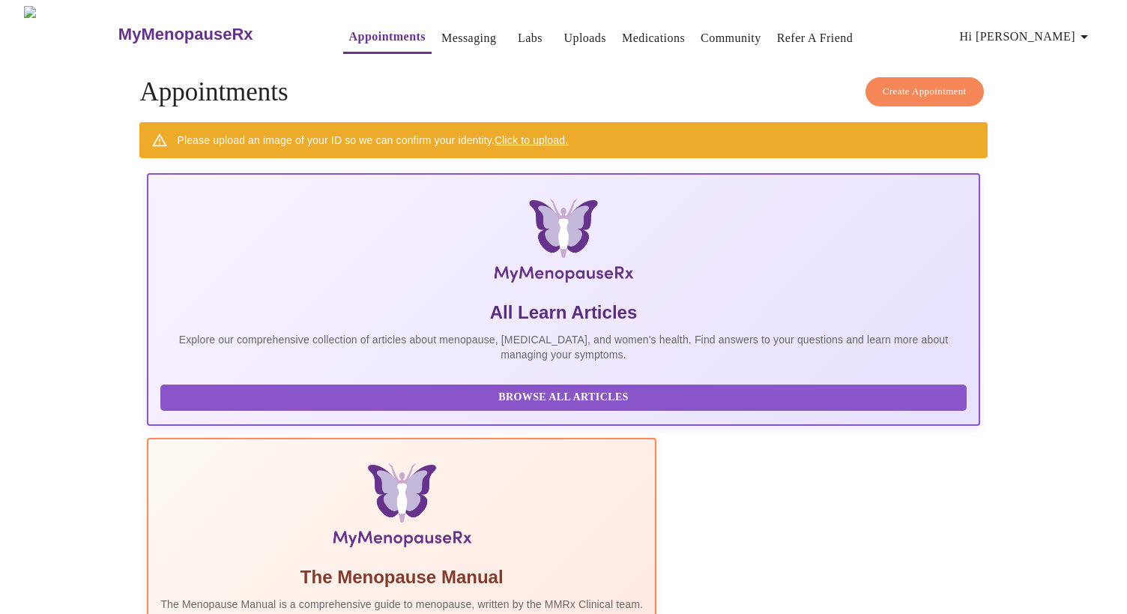 The width and height of the screenshot is (1127, 614). Describe the element at coordinates (530, 38) in the screenshot. I see `a: Labs` at that location.